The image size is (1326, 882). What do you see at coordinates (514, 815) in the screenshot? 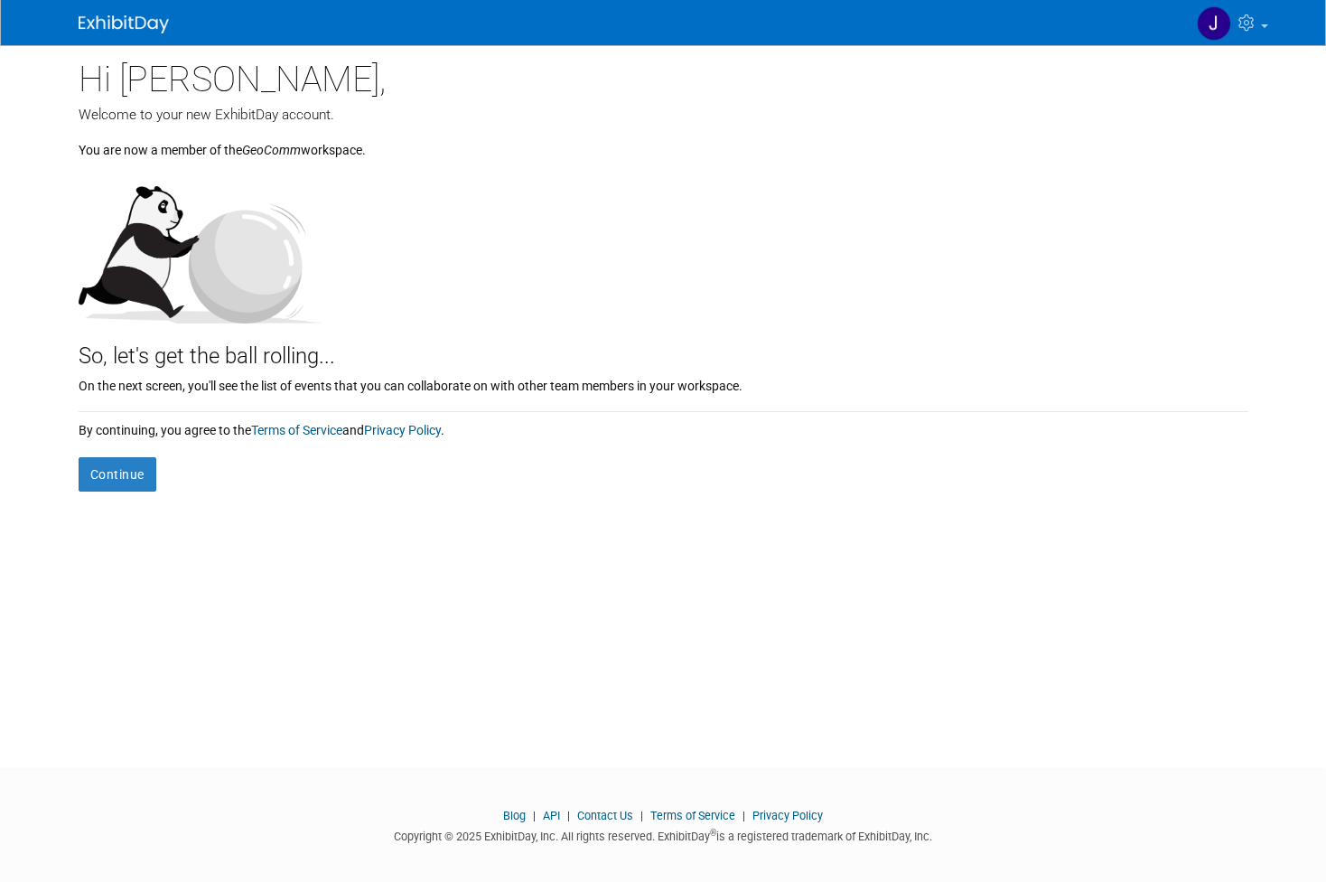
I see `a: Blog` at bounding box center [514, 815].